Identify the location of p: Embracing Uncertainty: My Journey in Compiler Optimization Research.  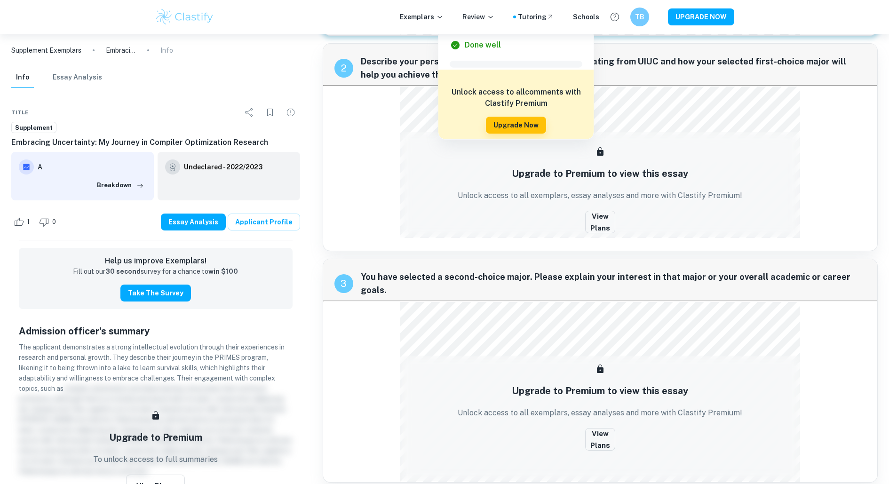
(121, 50).